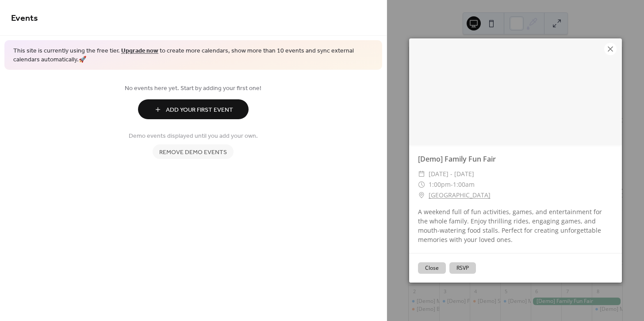 The image size is (644, 321). Describe the element at coordinates (193, 136) in the screenshot. I see `span: Demo events displayed until you add your own.` at that location.